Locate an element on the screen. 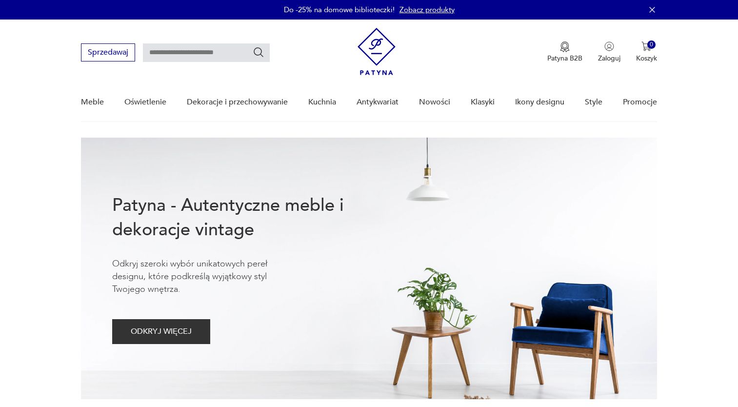 The image size is (738, 407). a: Oświetlenie is located at coordinates (145, 102).